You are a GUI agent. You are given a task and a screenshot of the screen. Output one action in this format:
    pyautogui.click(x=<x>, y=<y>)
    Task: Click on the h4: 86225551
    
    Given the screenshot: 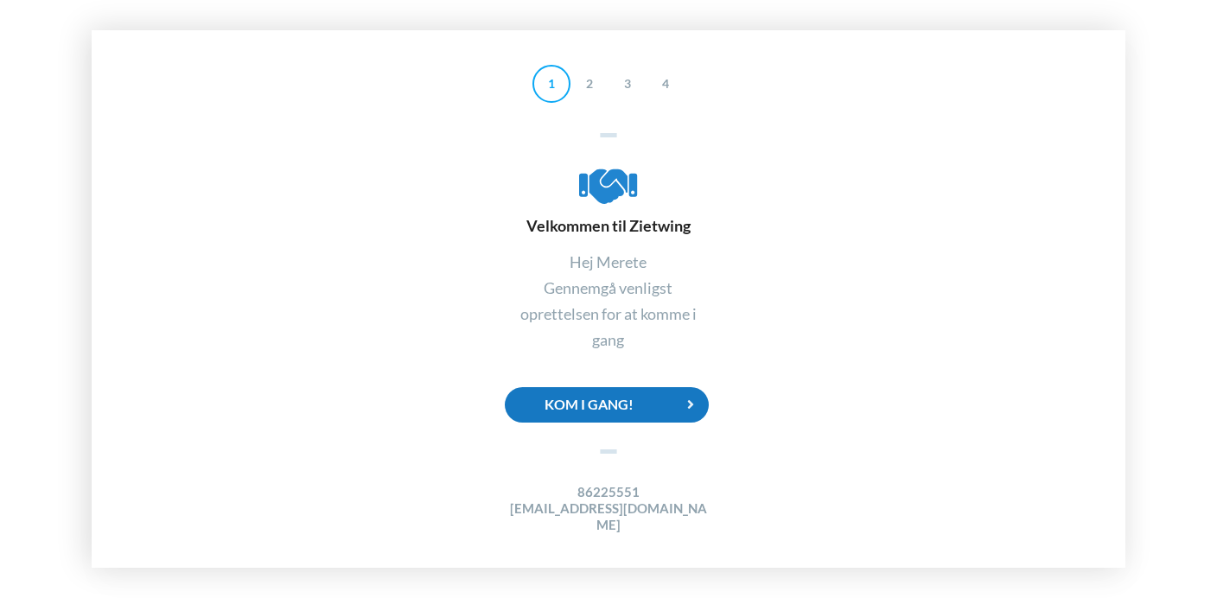 What is the action you would take?
    pyautogui.click(x=609, y=492)
    